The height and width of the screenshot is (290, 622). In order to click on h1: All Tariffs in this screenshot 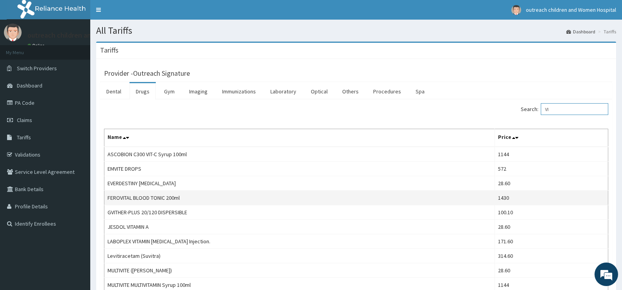, I will do `click(356, 31)`.